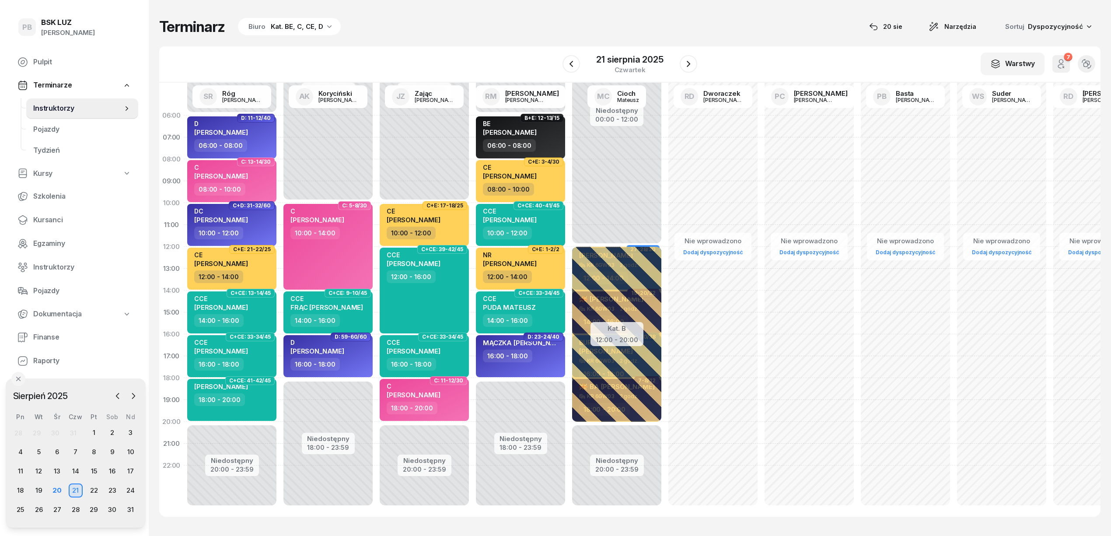  I want to click on div: 22, so click(94, 490).